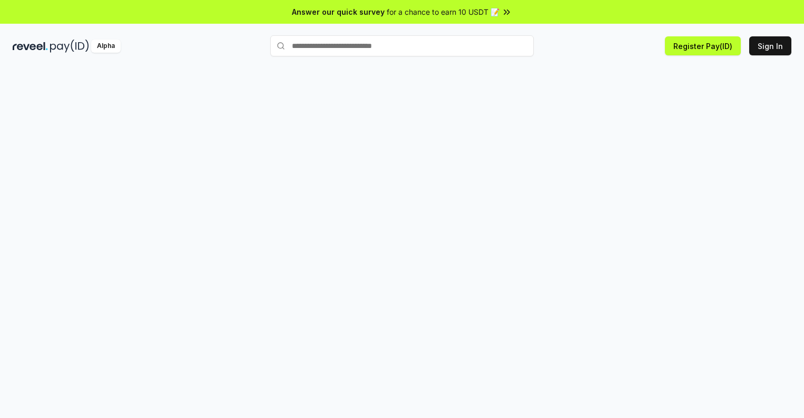 The height and width of the screenshot is (418, 804). I want to click on img: reveel_dark, so click(30, 46).